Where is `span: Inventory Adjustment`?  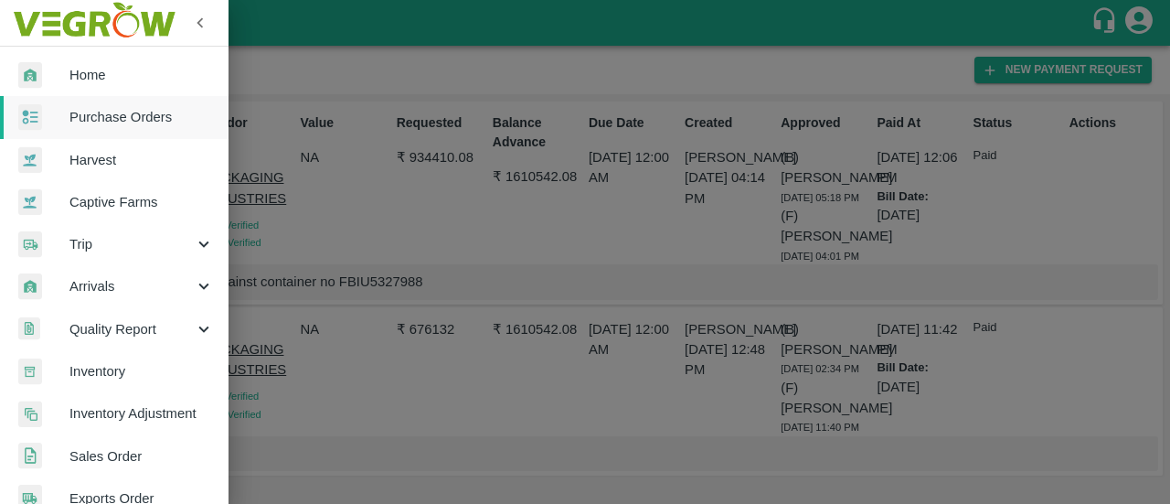
span: Inventory Adjustment is located at coordinates (142, 413).